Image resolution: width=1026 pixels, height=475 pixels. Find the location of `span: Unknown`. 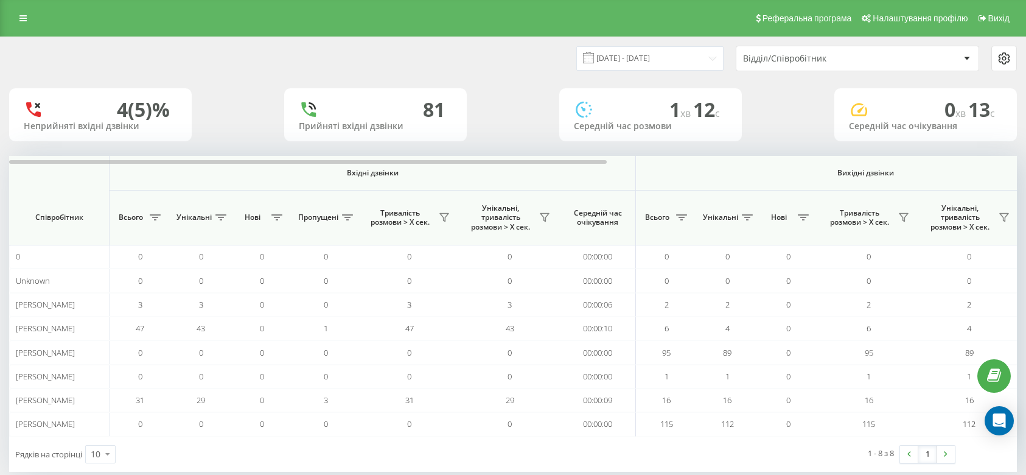

span: Unknown is located at coordinates (33, 280).